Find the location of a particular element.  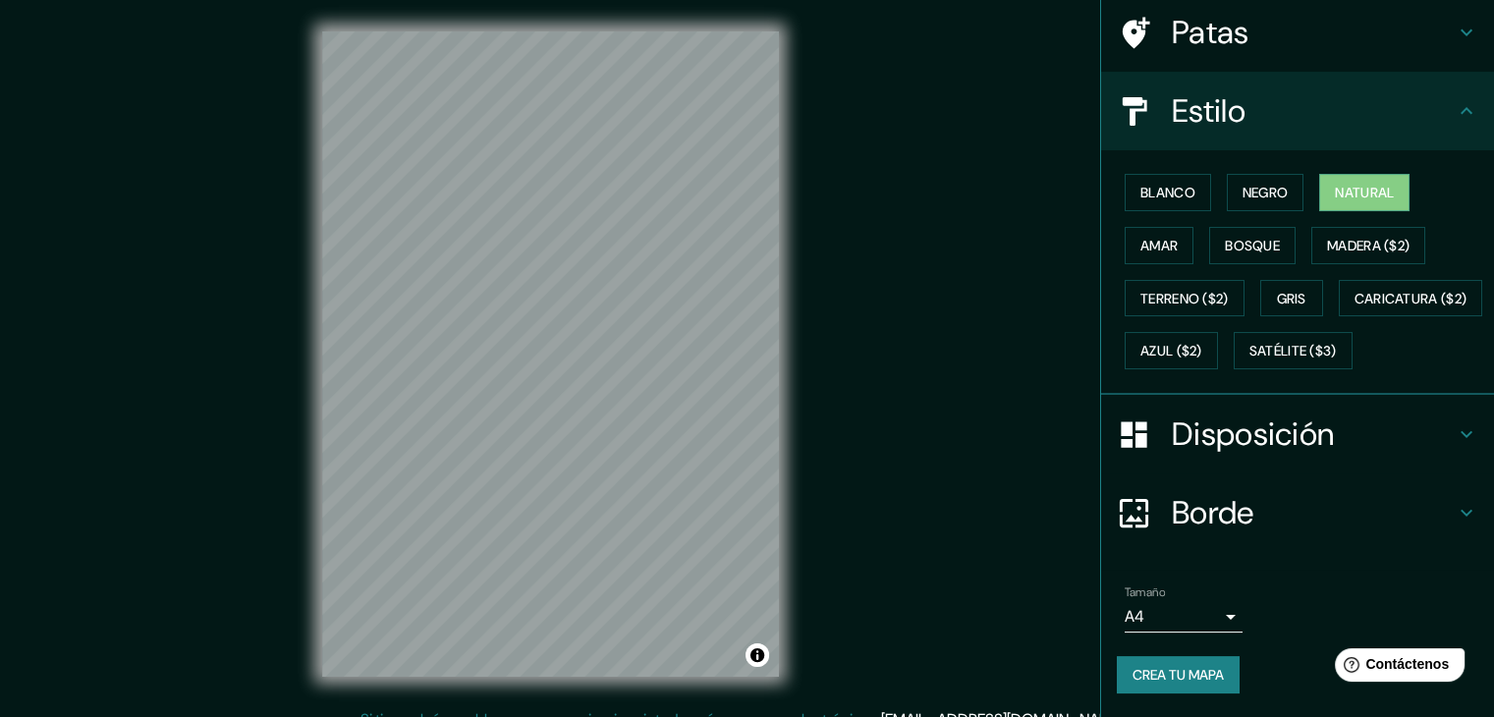

font: Patas is located at coordinates (1210, 32).